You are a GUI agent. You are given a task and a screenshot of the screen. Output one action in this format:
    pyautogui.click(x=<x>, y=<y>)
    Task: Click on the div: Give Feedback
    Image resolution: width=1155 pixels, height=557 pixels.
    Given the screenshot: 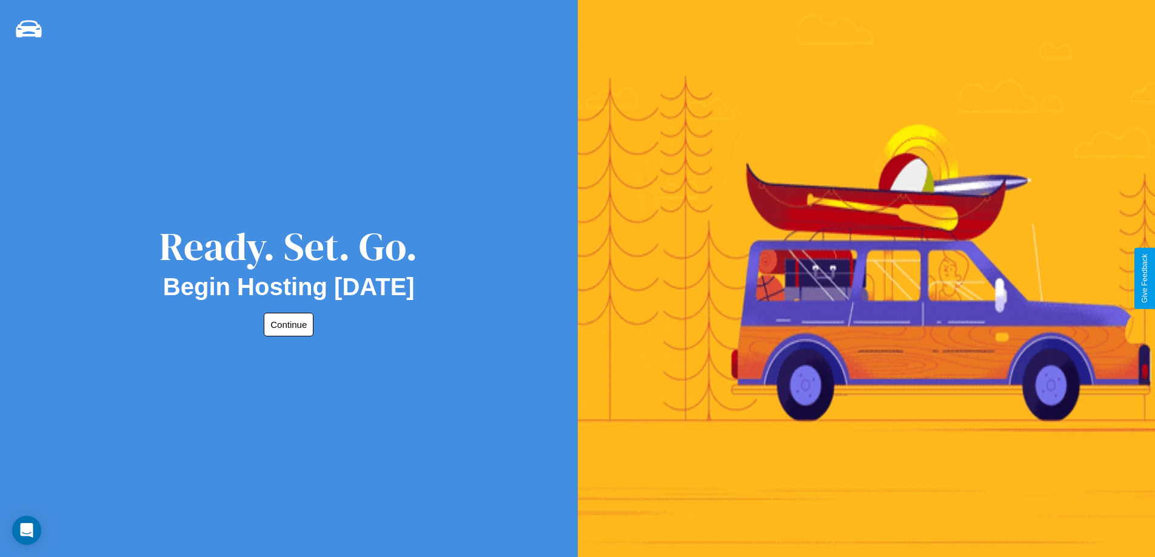 What is the action you would take?
    pyautogui.click(x=1145, y=278)
    